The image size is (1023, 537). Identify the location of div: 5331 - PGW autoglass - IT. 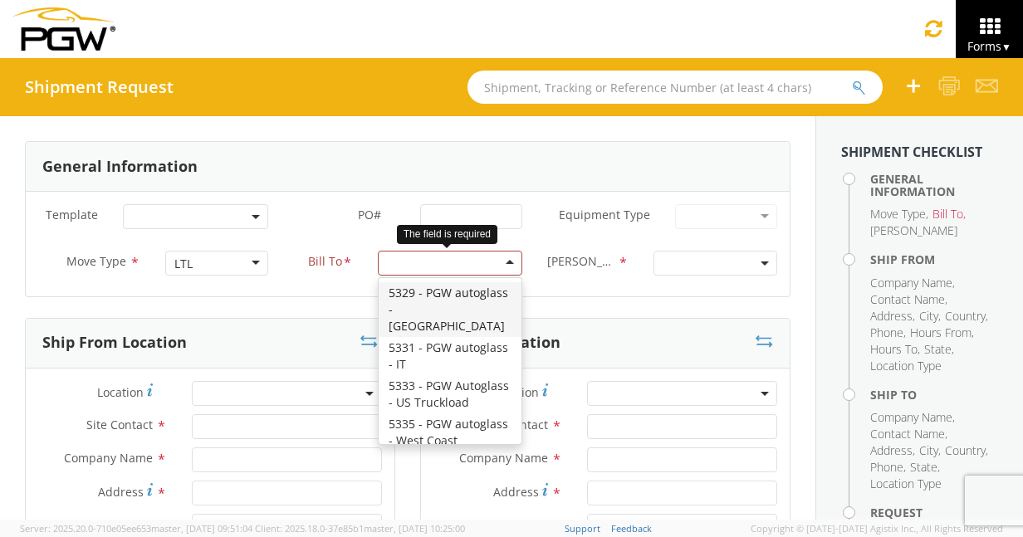
(450, 356).